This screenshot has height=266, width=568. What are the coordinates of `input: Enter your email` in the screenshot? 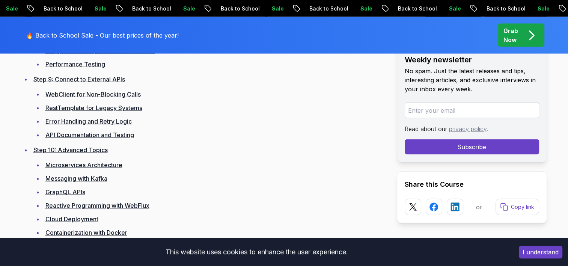 It's located at (472, 110).